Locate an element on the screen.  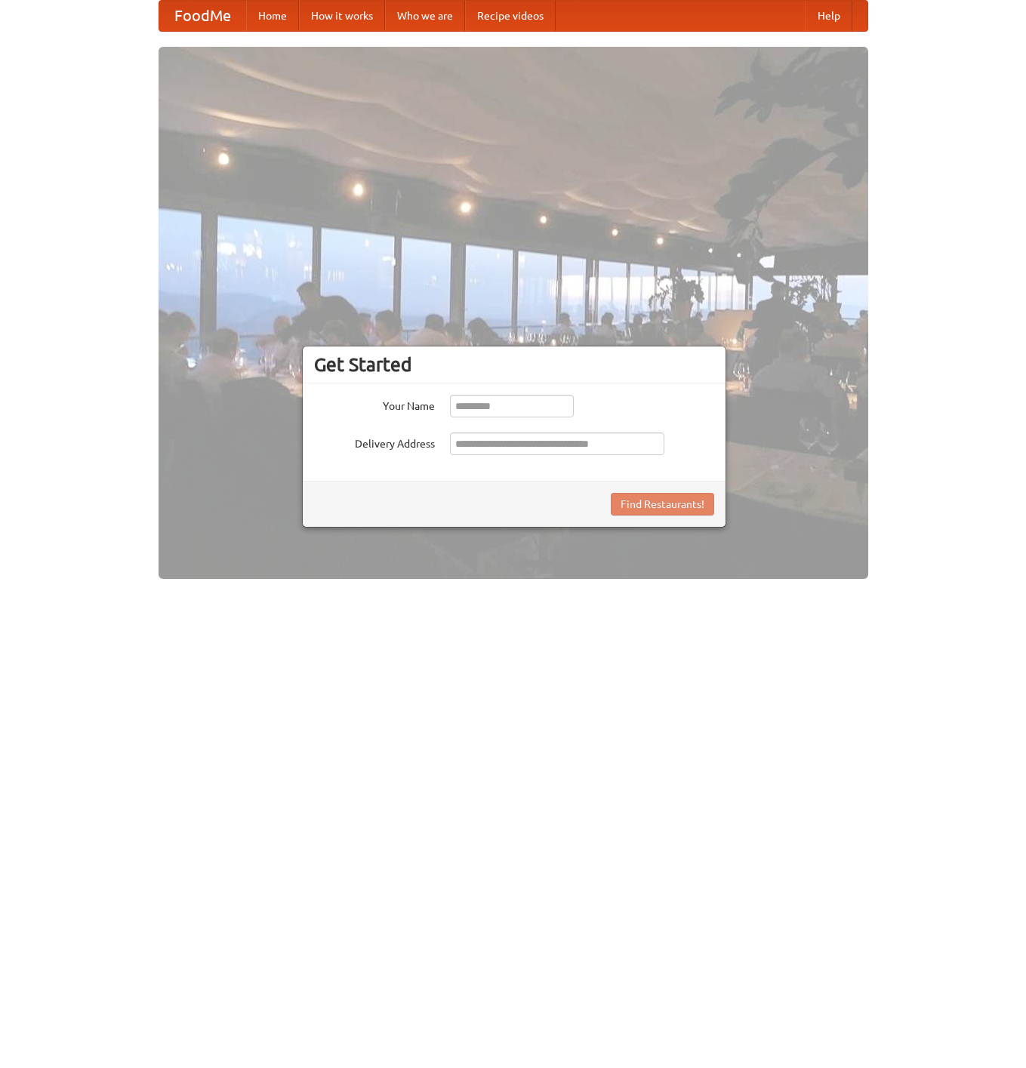
a: Home is located at coordinates (273, 16).